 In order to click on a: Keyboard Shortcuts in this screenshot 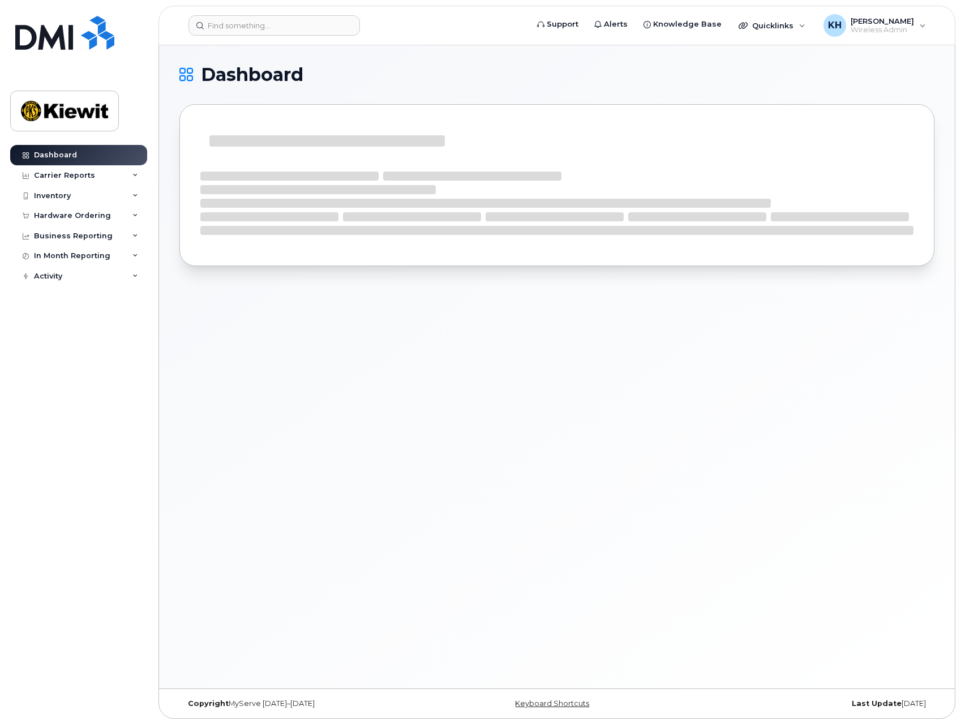, I will do `click(552, 703)`.